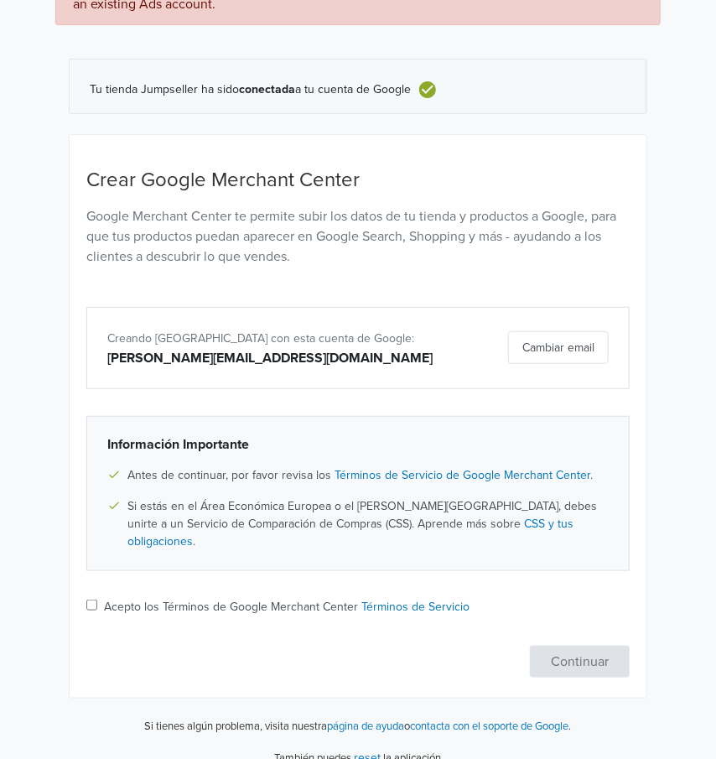  I want to click on a: Términos de Servicio de Google Merchant Center, so click(462, 475).